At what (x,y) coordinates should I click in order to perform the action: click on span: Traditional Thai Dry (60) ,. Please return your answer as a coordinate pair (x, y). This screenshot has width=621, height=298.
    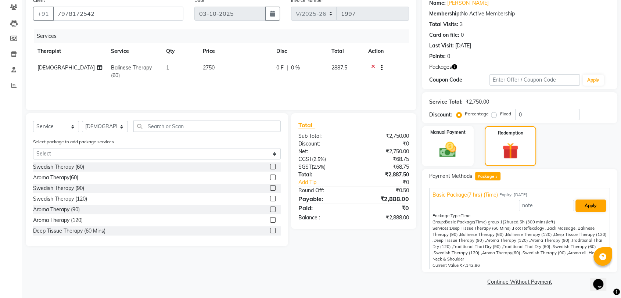
    Looking at the image, I should click on (528, 247).